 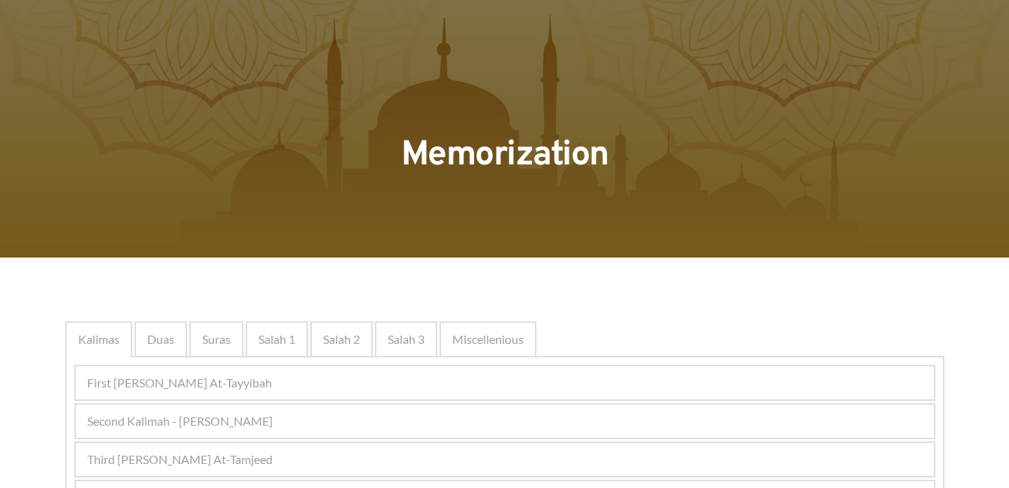 What do you see at coordinates (161, 340) in the screenshot?
I see `span: Duas` at bounding box center [161, 340].